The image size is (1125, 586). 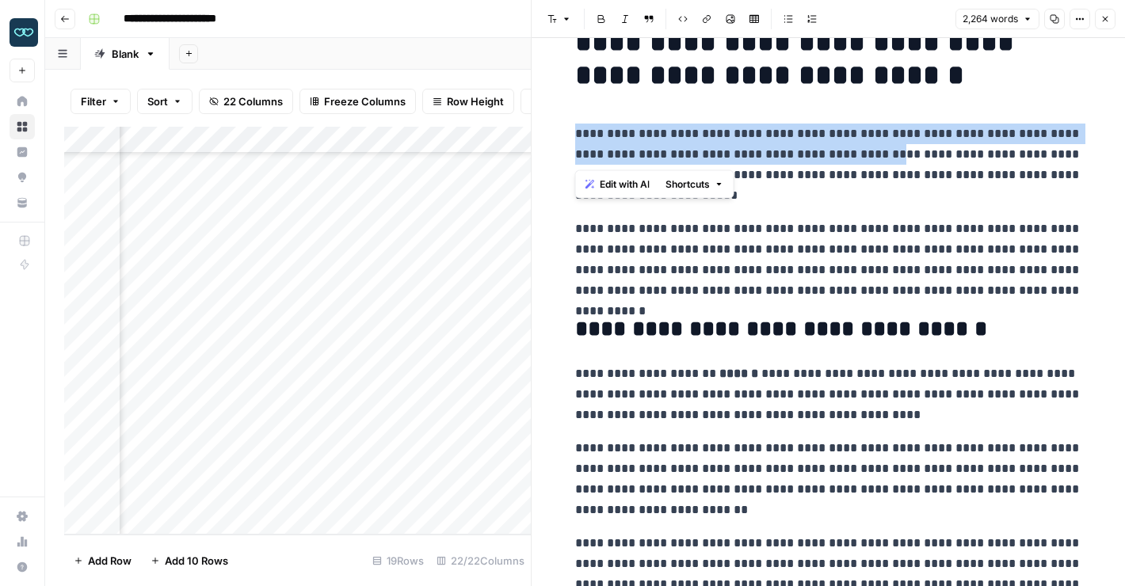 I want to click on a: Insights, so click(x=22, y=152).